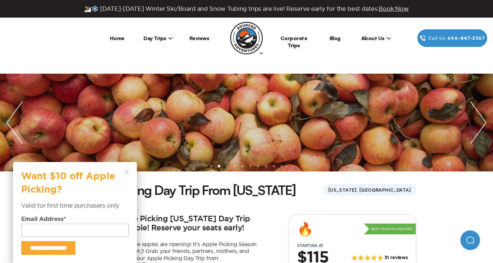  I want to click on div: Valid for first time purchasers only, so click(75, 209).